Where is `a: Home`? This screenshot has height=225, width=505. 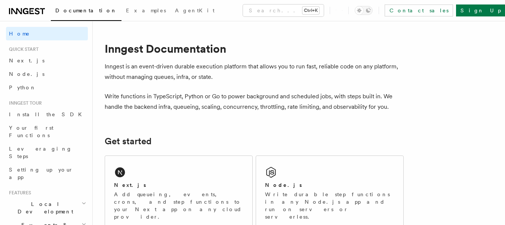 a: Home is located at coordinates (47, 34).